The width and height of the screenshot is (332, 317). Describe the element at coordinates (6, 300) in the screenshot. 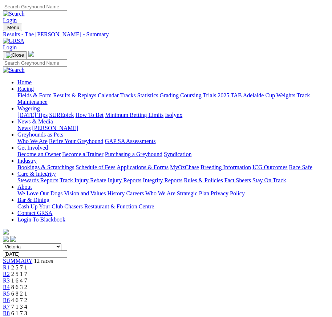

I see `span: R6` at that location.